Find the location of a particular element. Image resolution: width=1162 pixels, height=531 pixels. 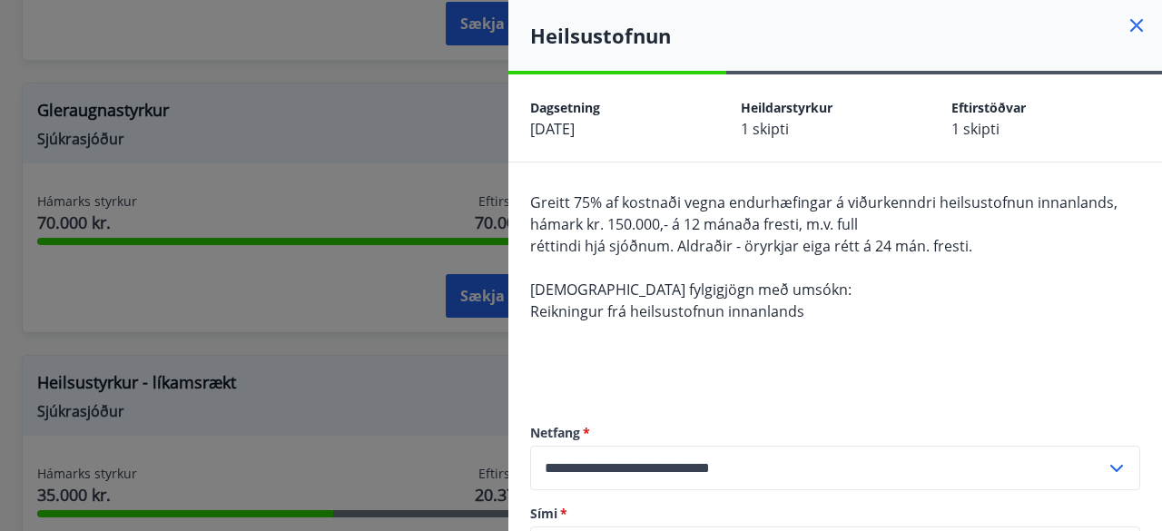

span: Eftirstöðvar is located at coordinates (989, 107).